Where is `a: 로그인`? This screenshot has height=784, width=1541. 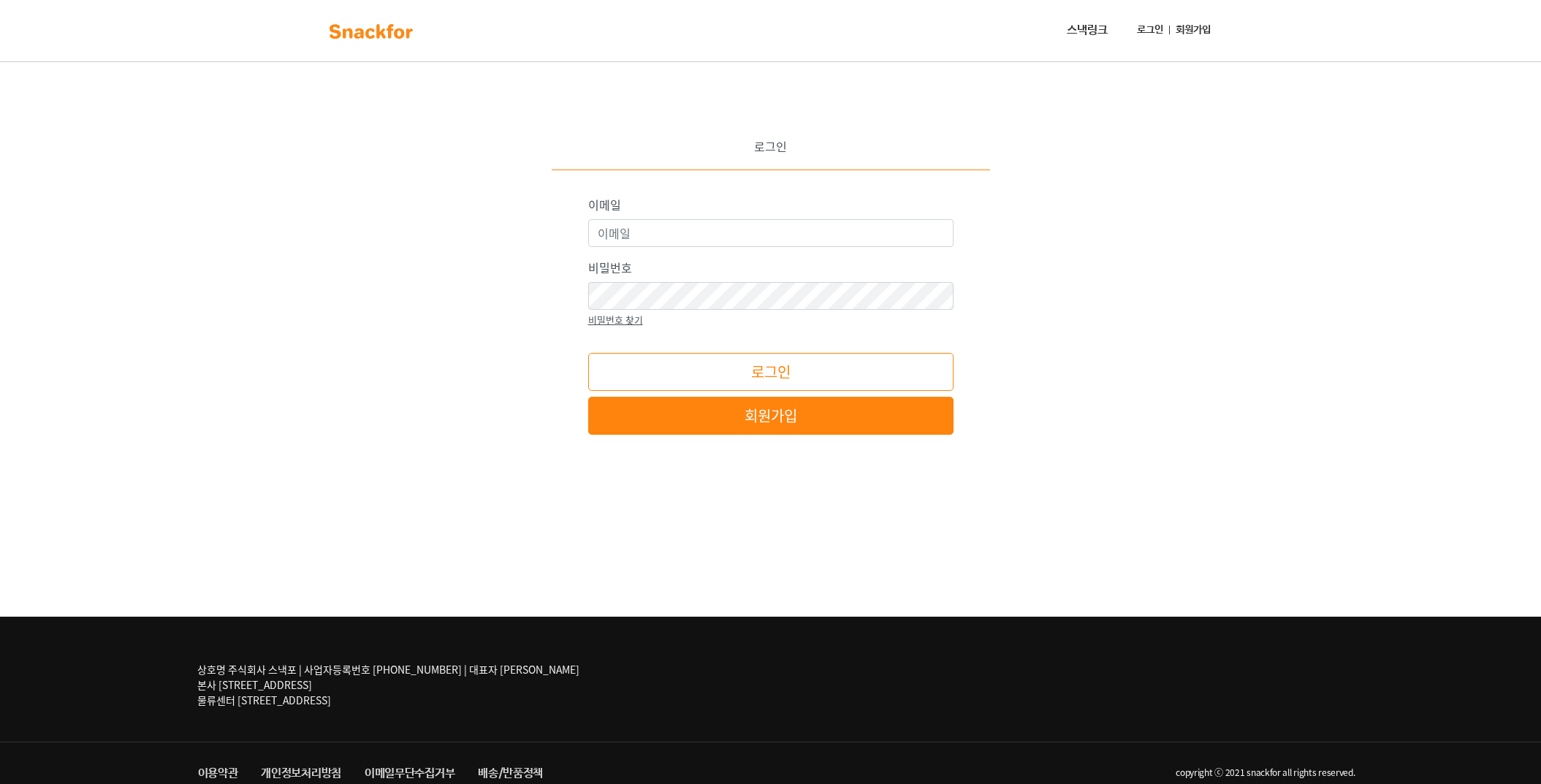 a: 로그인 is located at coordinates (1150, 30).